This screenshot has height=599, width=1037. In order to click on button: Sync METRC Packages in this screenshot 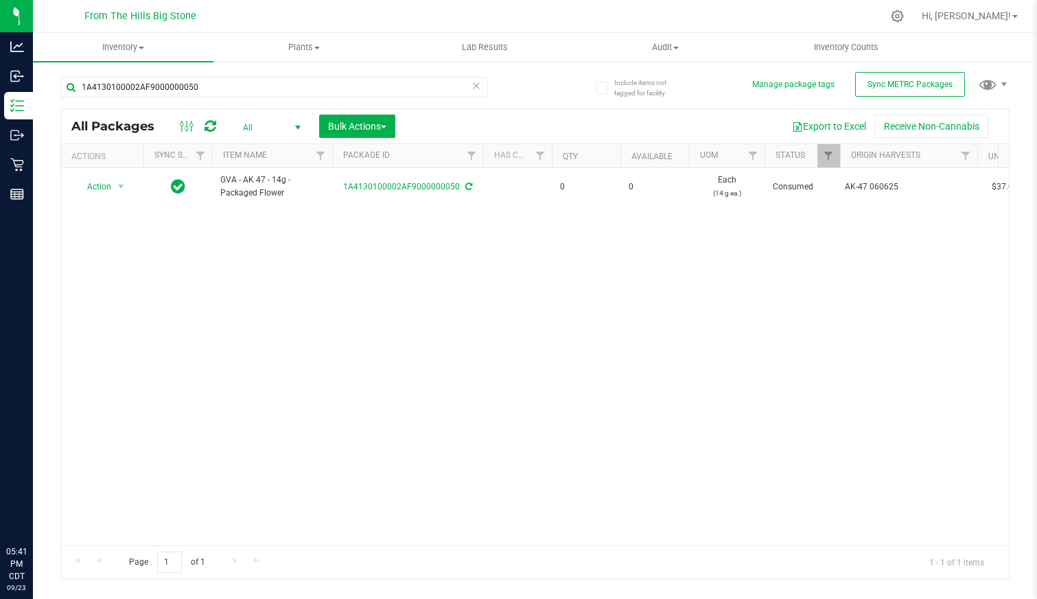, I will do `click(910, 84)`.